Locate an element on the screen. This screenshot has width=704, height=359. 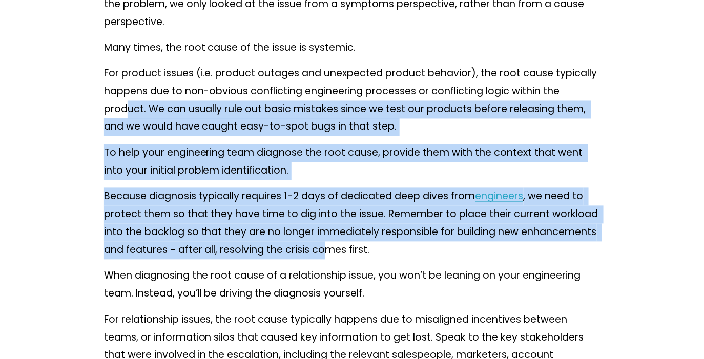
p: Many times, the root cause of the issue is systemic. is located at coordinates (352, 48).